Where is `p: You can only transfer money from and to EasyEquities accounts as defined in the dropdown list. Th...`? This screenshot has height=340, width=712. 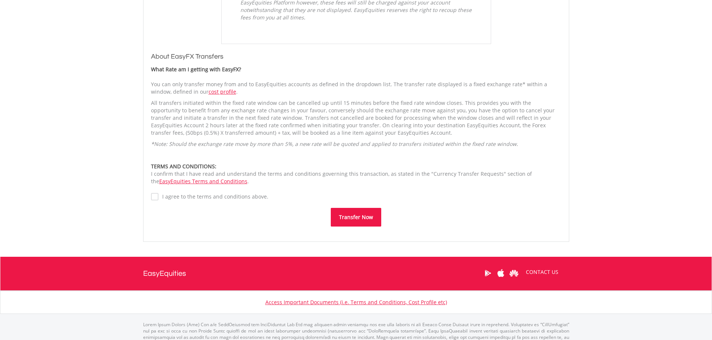 p: You can only transfer money from and to EasyEquities accounts as defined in the dropdown list. Th... is located at coordinates (356, 88).